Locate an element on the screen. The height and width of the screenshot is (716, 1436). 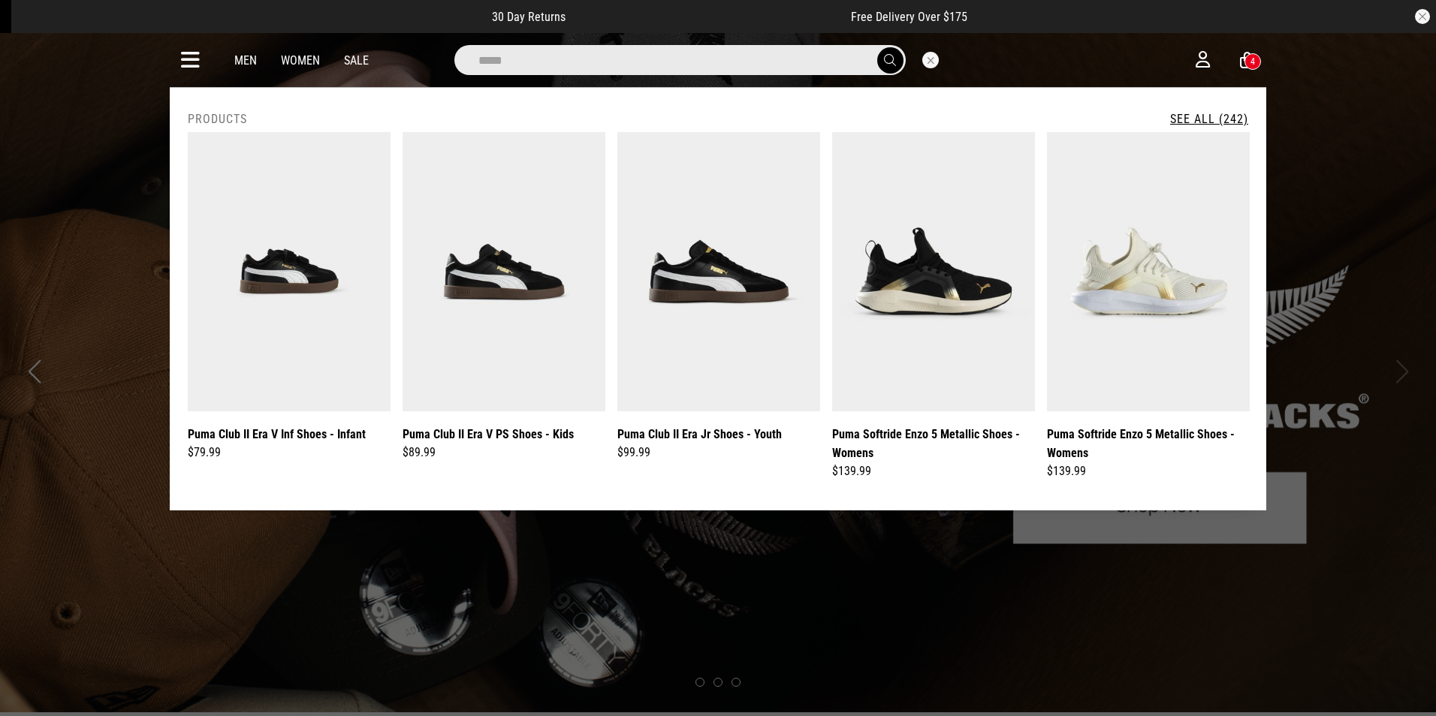
div: $89.99 is located at coordinates (504, 453).